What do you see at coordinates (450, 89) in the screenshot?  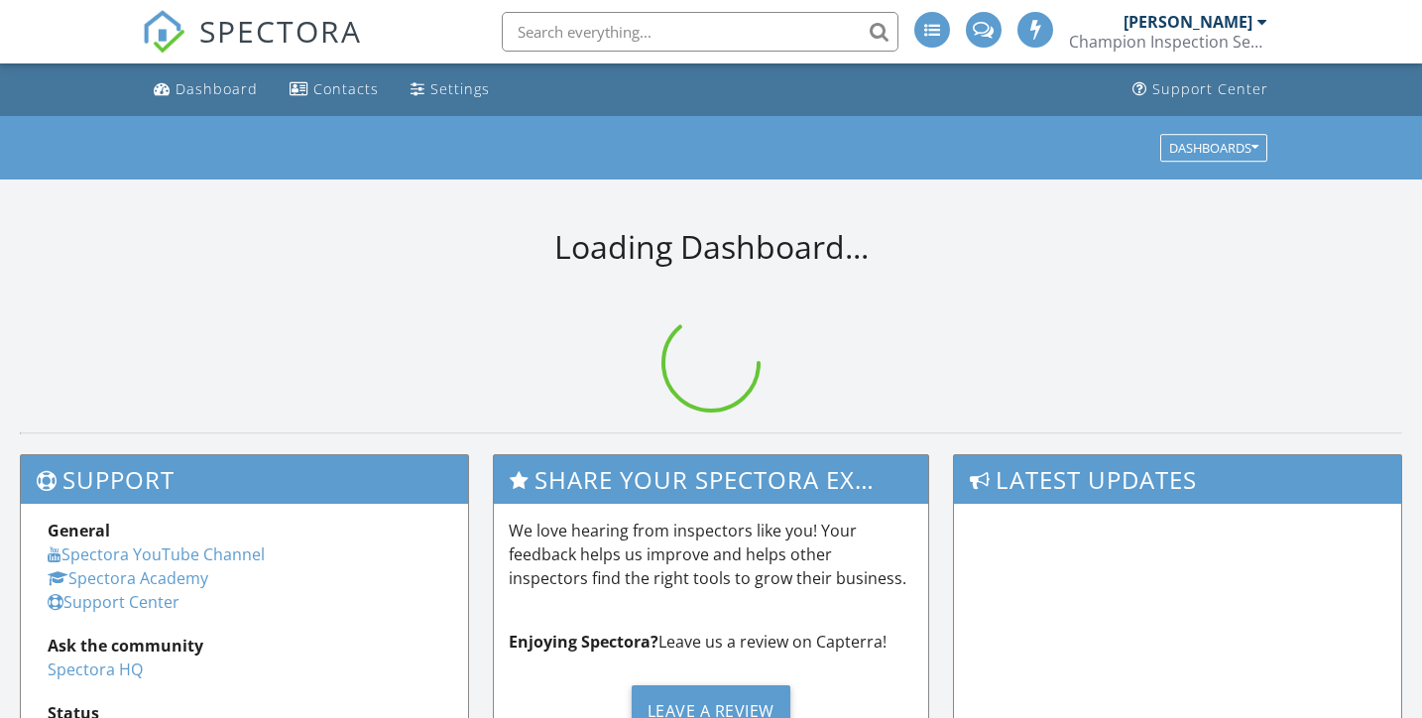 I see `a: Settings` at bounding box center [450, 89].